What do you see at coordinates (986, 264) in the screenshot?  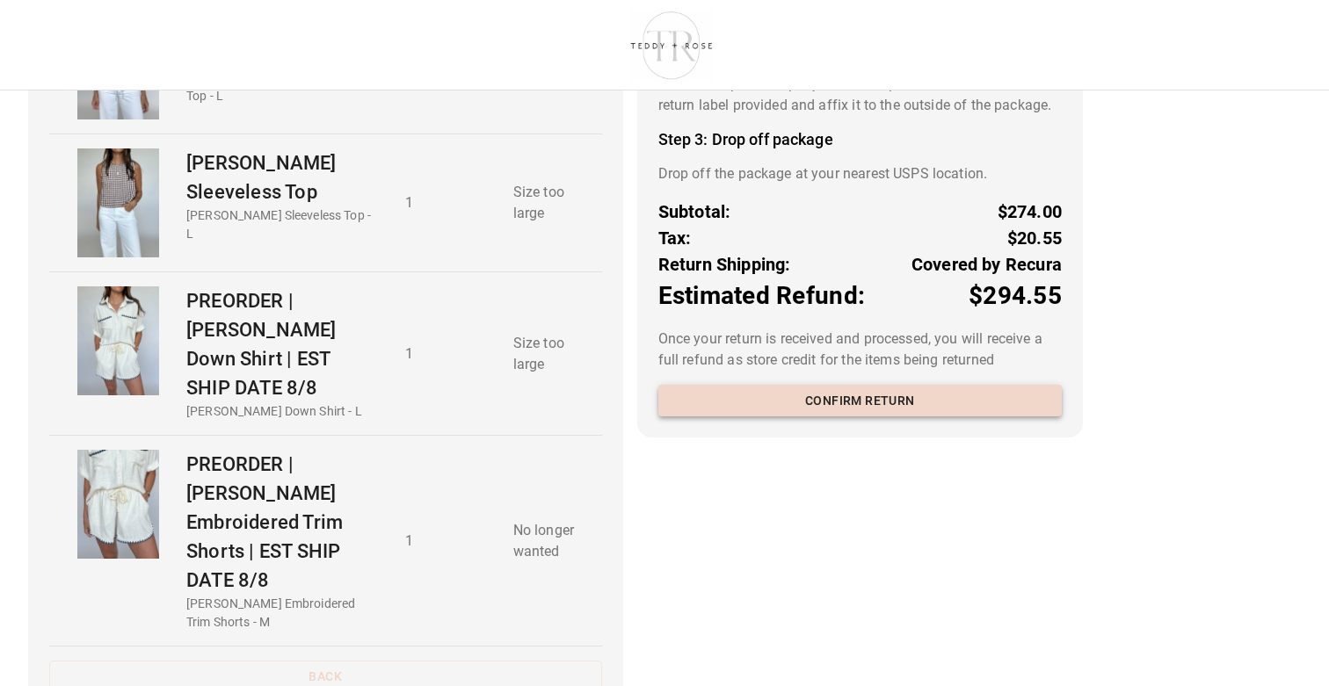 I see `p: Covered by Recura` at bounding box center [986, 264].